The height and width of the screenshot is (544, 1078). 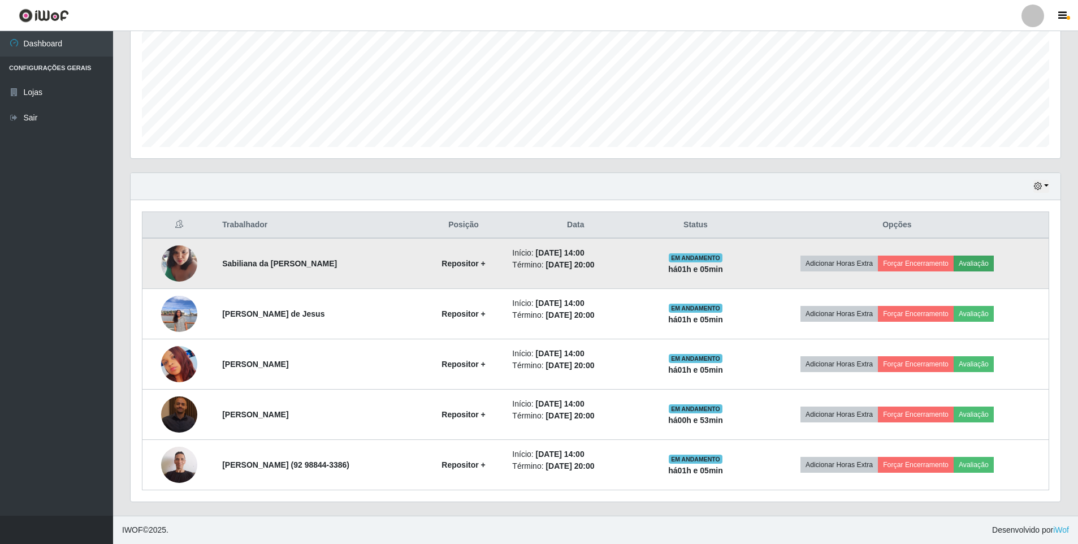 I want to click on img: 1757734355382.jpeg, so click(x=179, y=464).